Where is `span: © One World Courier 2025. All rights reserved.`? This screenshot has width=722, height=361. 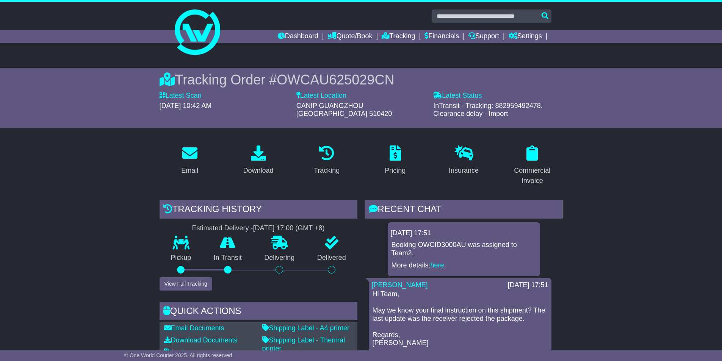 span: © One World Courier 2025. All rights reserved. is located at coordinates (179, 355).